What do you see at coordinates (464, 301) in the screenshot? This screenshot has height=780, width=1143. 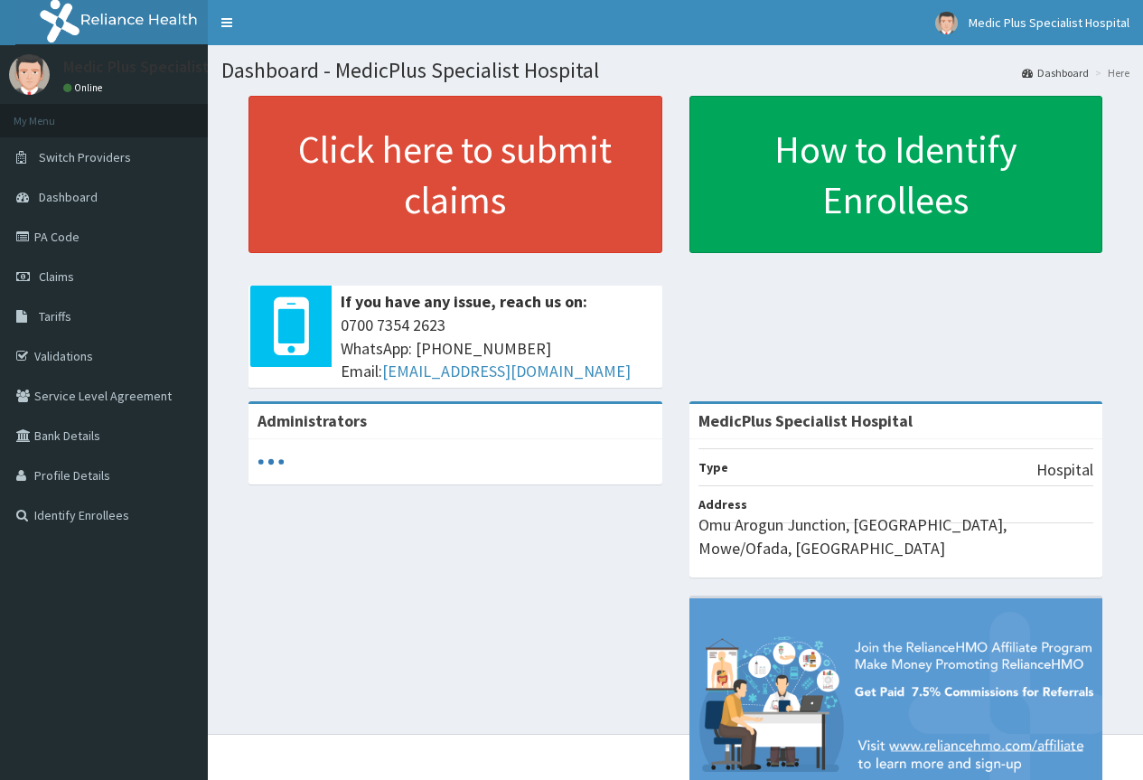 I see `b: If you have any issue, reach us on:` at bounding box center [464, 301].